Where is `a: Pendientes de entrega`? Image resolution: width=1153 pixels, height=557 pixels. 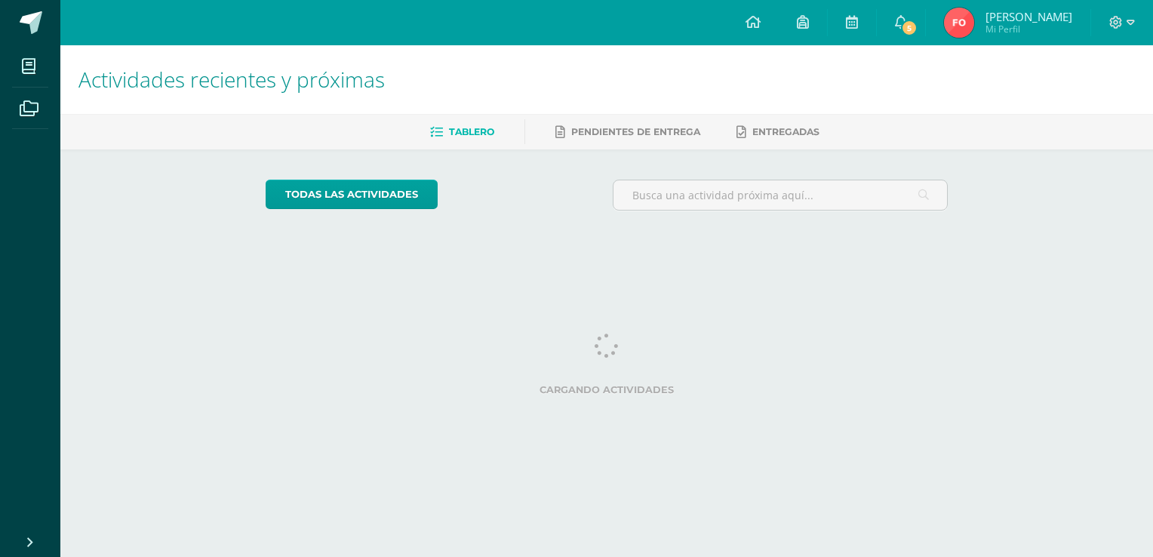
a: Pendientes de entrega is located at coordinates (628, 132).